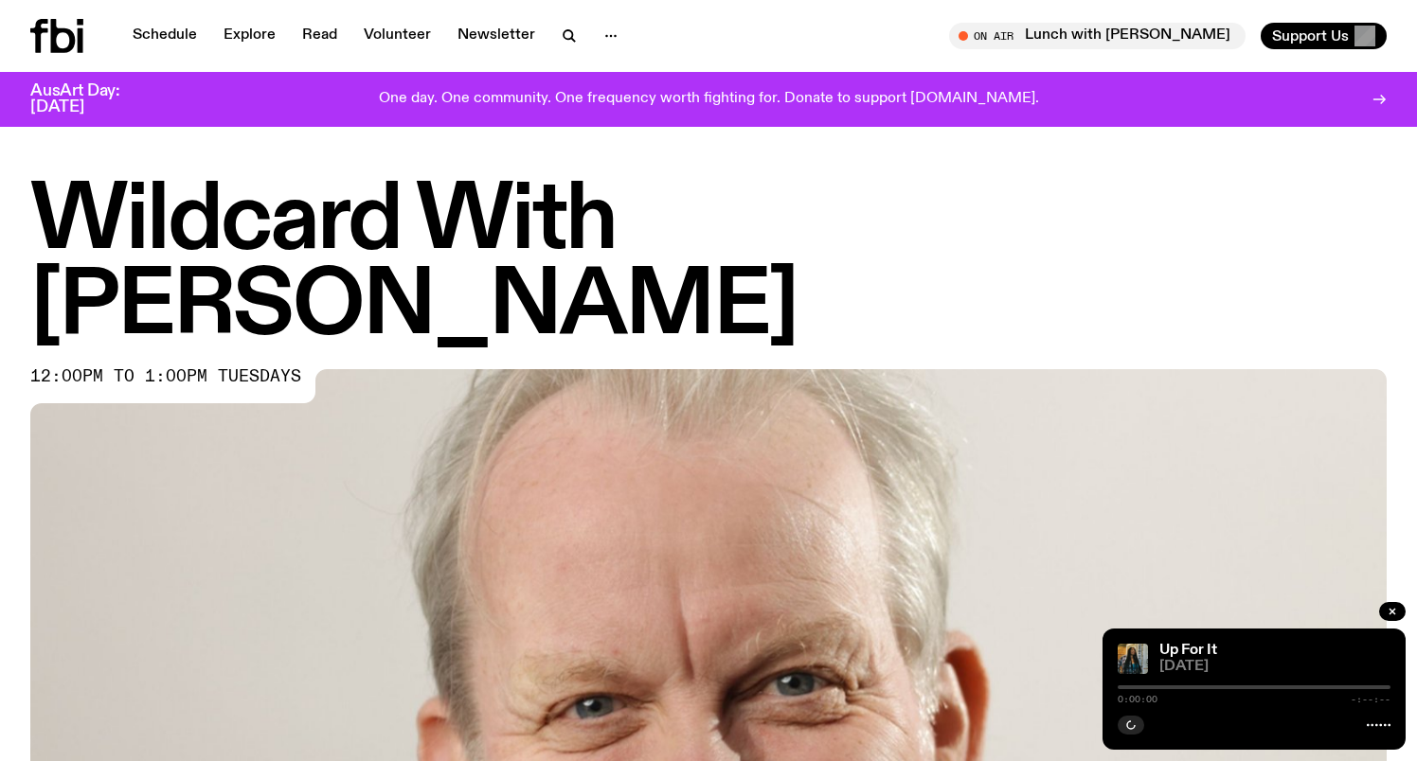  Describe the element at coordinates (1138, 700) in the screenshot. I see `span: 0:00:00` at that location.